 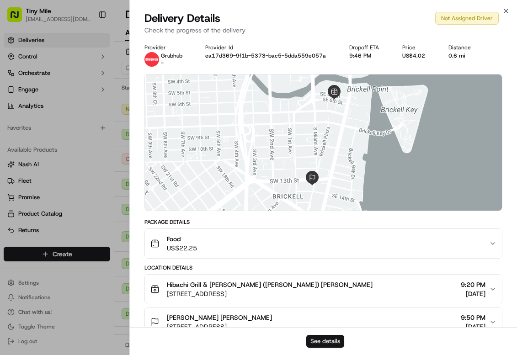 What do you see at coordinates (368, 48) in the screenshot?
I see `div: Dropoff ETA` at bounding box center [368, 48].